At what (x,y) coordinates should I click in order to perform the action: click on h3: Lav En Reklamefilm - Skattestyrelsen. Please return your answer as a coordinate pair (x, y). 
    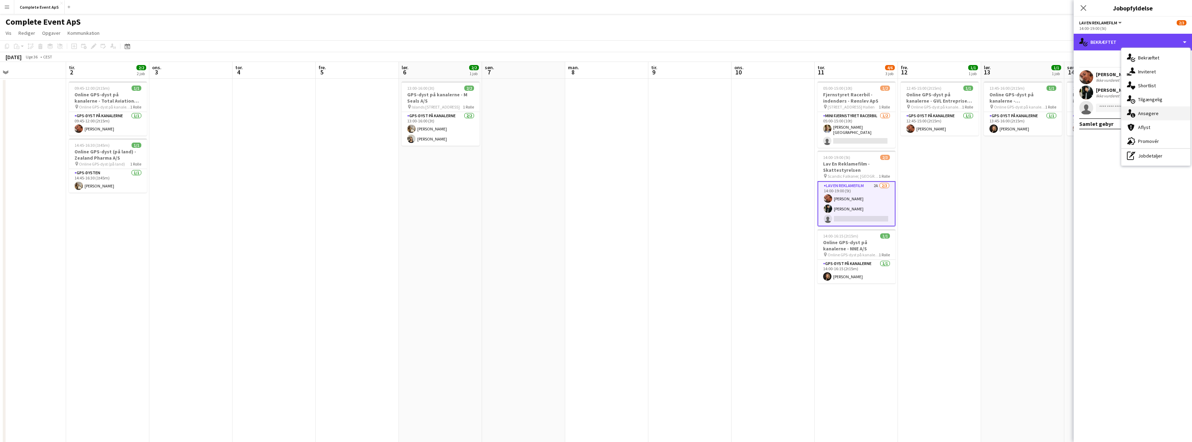
    Looking at the image, I should click on (857, 167).